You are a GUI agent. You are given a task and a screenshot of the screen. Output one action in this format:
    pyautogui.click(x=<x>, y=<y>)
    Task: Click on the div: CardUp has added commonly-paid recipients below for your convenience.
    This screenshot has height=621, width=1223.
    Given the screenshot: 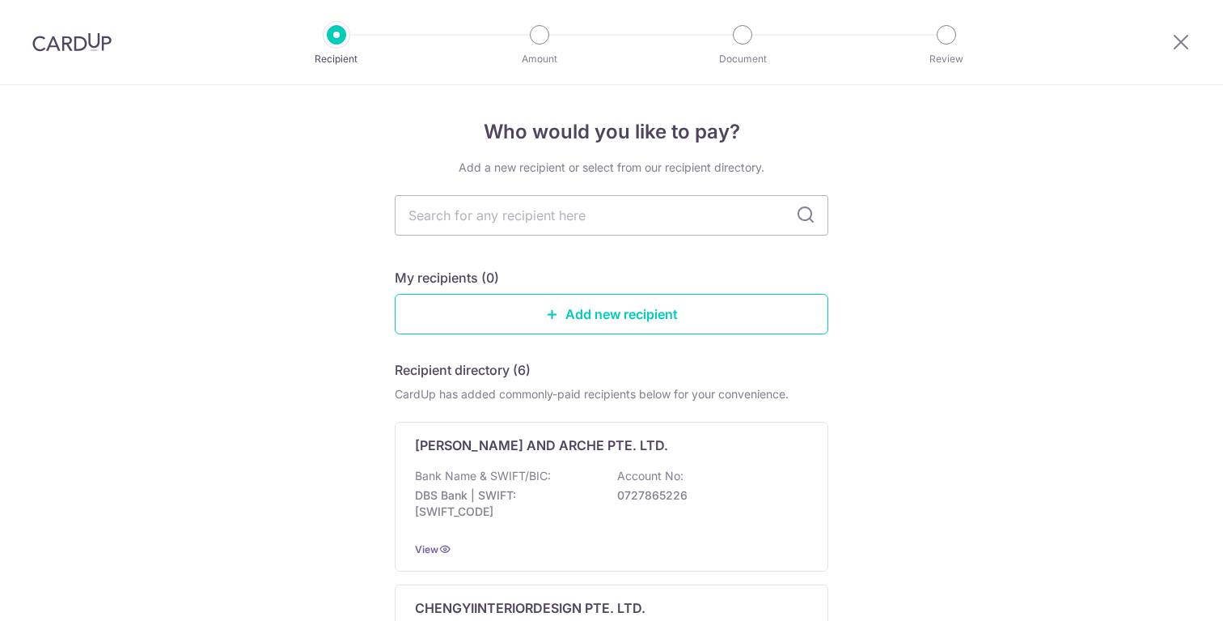 What is the action you would take?
    pyautogui.click(x=612, y=394)
    